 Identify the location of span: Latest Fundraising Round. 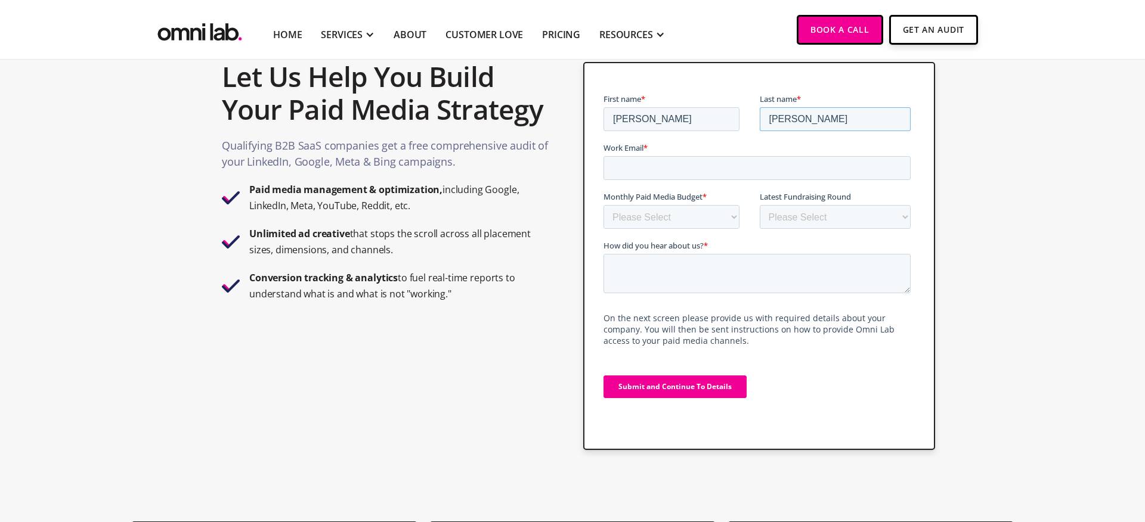
(201, 104).